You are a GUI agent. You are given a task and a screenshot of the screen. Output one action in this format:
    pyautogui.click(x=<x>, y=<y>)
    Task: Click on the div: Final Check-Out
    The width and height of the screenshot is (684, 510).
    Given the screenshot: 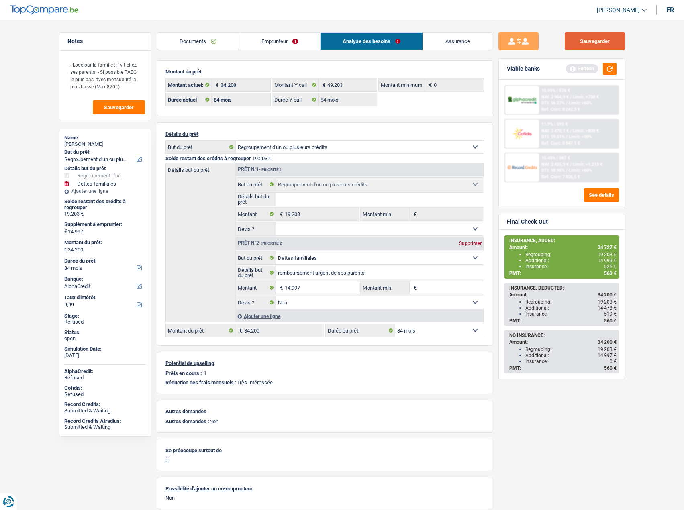 What is the action you would take?
    pyautogui.click(x=527, y=222)
    